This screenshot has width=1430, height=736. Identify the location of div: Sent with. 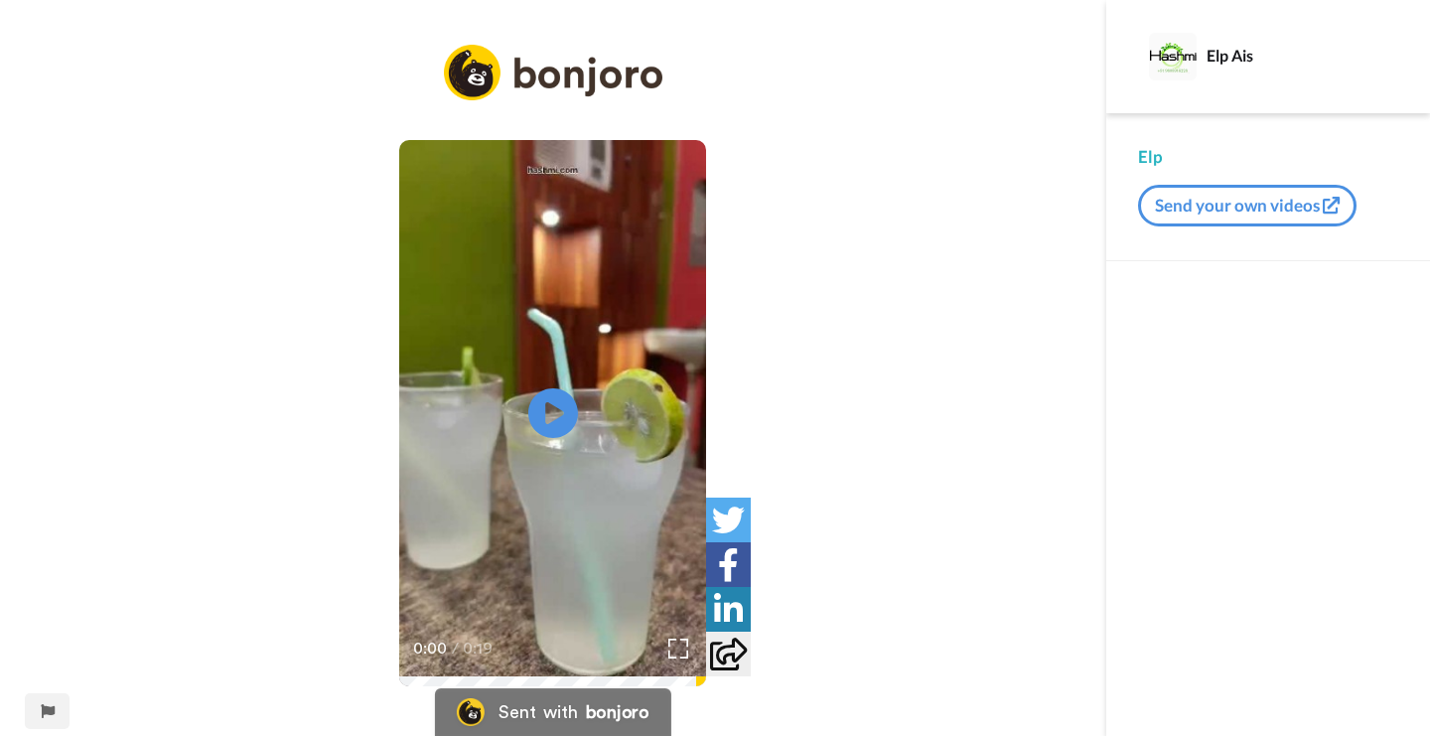
(538, 712).